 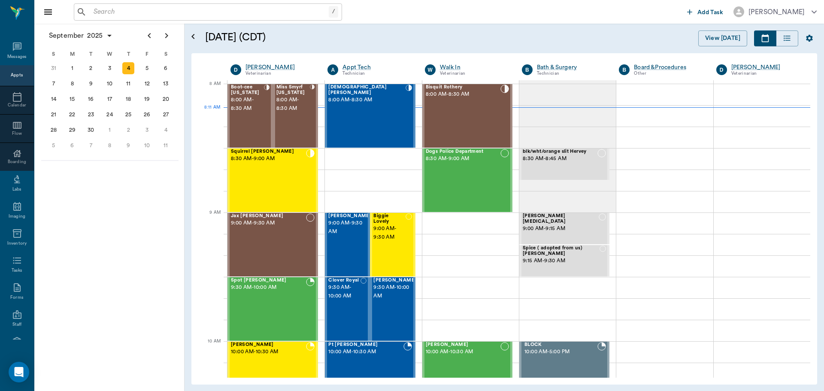 What do you see at coordinates (149, 36) in the screenshot?
I see `button: Previous page` at bounding box center [149, 36].